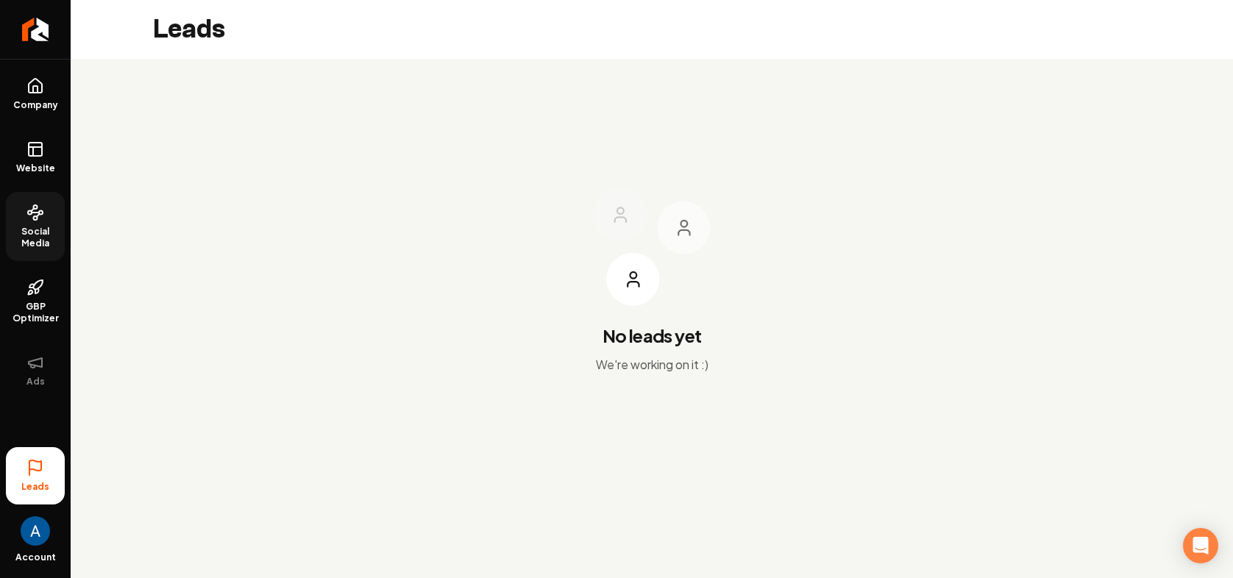  Describe the element at coordinates (35, 227) in the screenshot. I see `a: Social Media` at that location.